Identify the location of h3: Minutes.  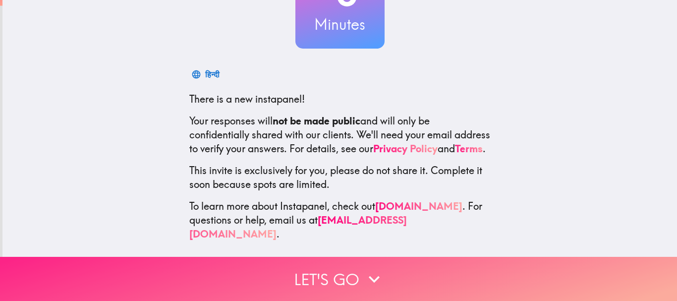
(340, 24).